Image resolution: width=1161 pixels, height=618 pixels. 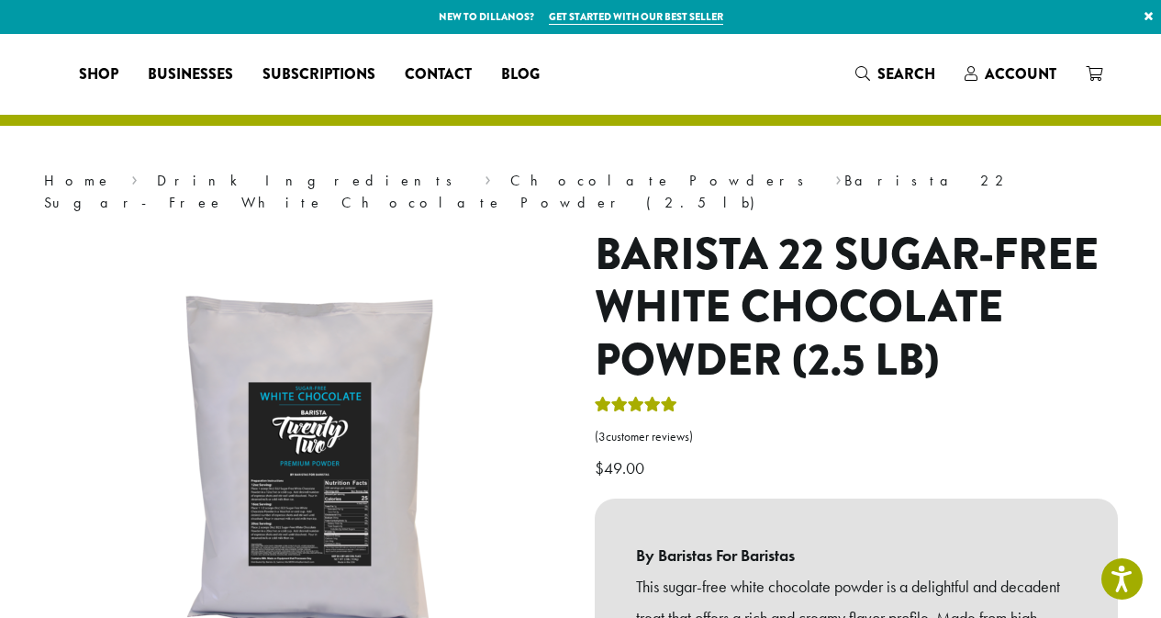 I want to click on div: Rated 5.00 out of 5, so click(x=636, y=407).